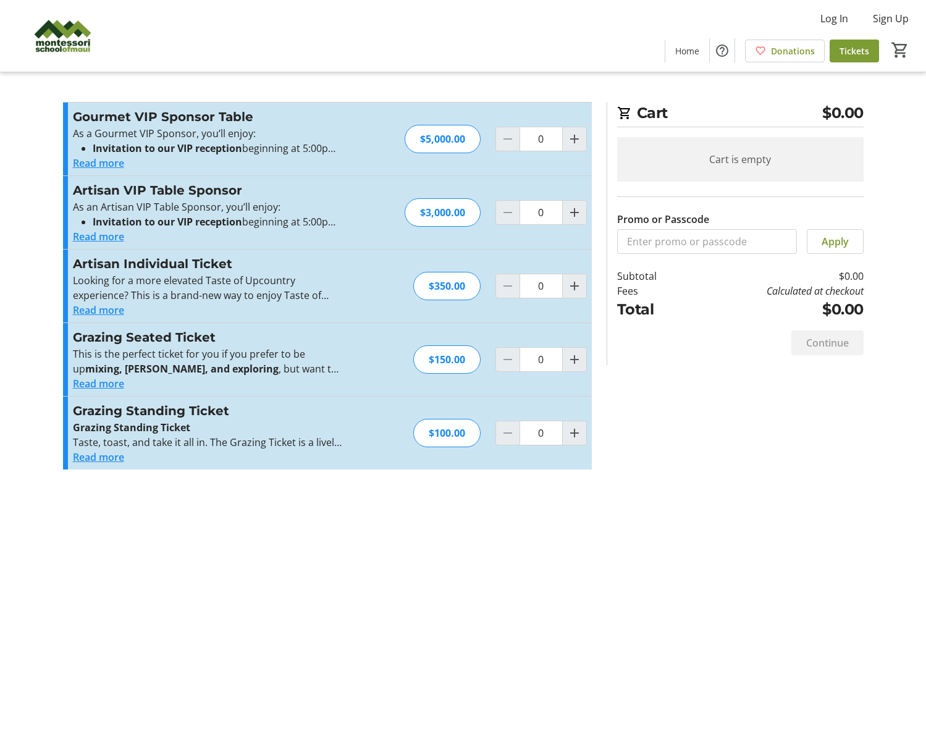  What do you see at coordinates (442, 213) in the screenshot?
I see `div: $3,000.00` at bounding box center [442, 213].